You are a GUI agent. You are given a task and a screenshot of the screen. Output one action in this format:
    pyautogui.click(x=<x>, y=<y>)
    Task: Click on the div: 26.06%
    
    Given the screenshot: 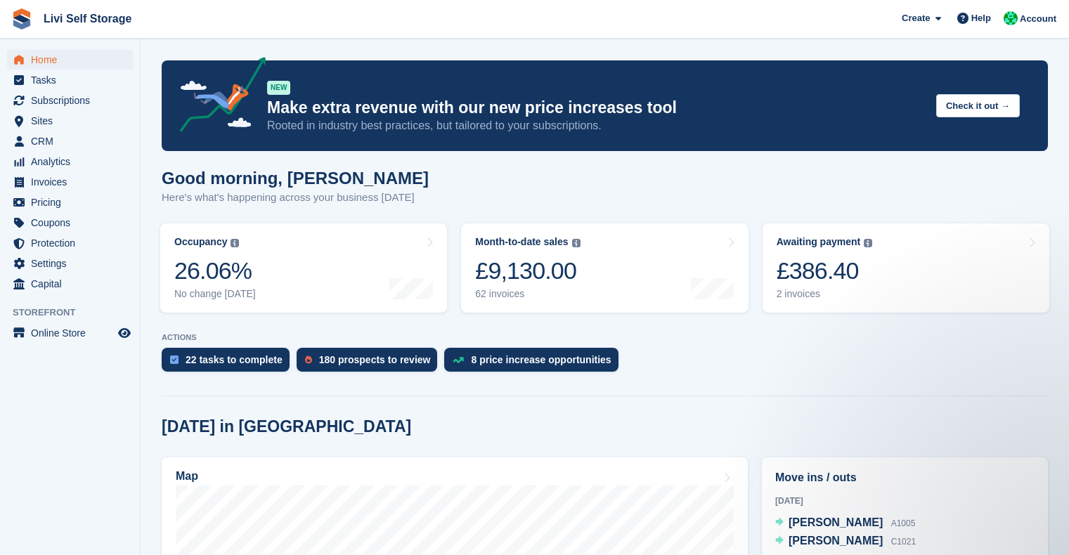 What is the action you would take?
    pyautogui.click(x=215, y=270)
    